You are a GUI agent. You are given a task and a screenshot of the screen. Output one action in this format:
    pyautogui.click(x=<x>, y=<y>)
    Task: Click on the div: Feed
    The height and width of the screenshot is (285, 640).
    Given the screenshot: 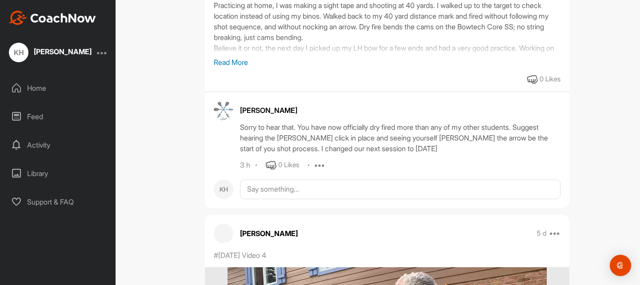 What is the action you would take?
    pyautogui.click(x=58, y=117)
    